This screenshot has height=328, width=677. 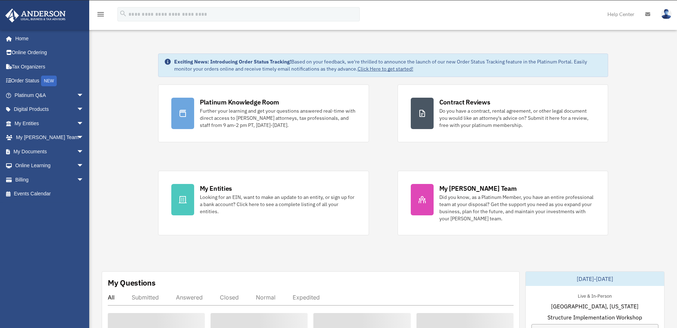 What do you see at coordinates (50, 152) in the screenshot?
I see `a: My Documentsarrow_drop_down` at bounding box center [50, 152].